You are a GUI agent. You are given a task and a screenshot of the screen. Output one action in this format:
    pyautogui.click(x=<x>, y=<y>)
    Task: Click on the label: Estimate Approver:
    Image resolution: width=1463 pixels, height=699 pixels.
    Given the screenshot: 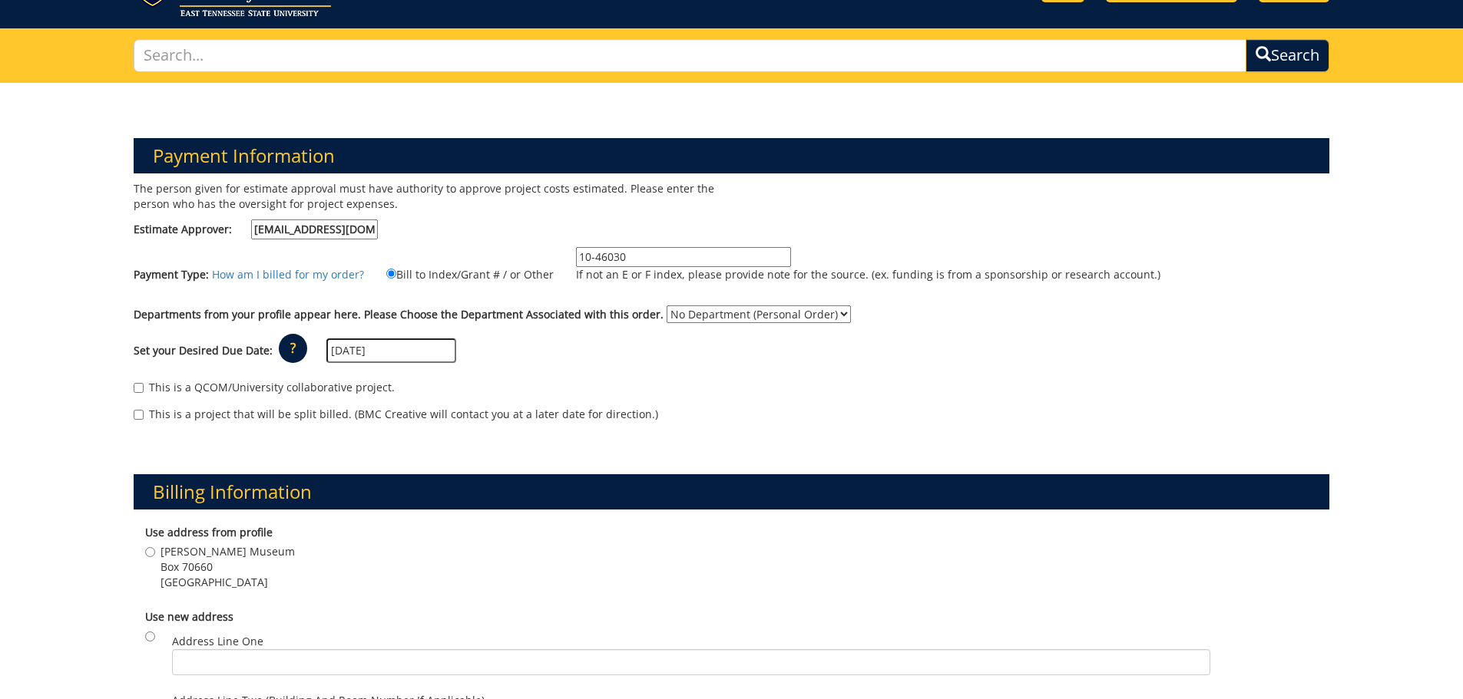 What is the action you would take?
    pyautogui.click(x=256, y=230)
    